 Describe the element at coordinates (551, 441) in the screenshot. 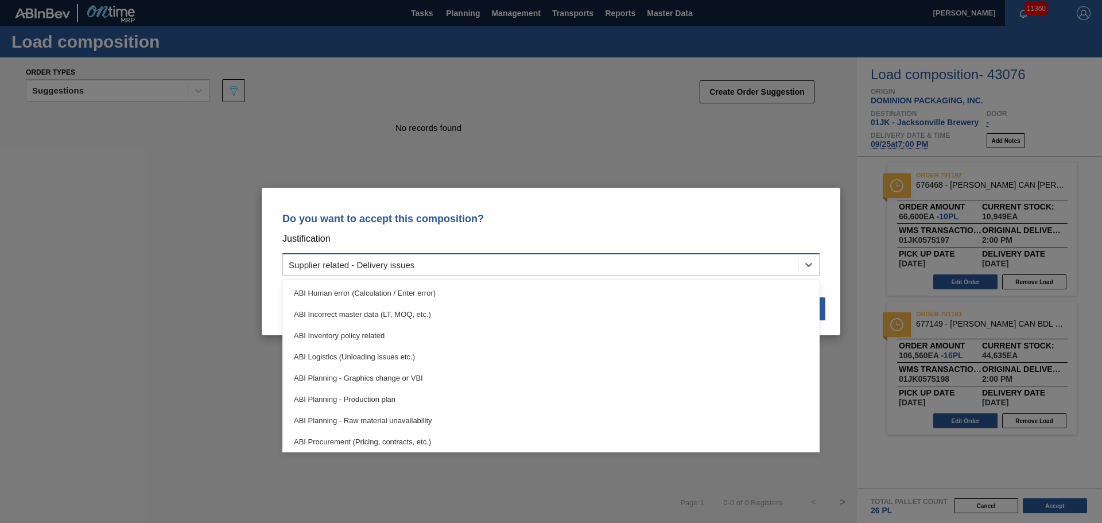

I see `div: ABI Procurement (Pricing, contracts, etc.)` at that location.